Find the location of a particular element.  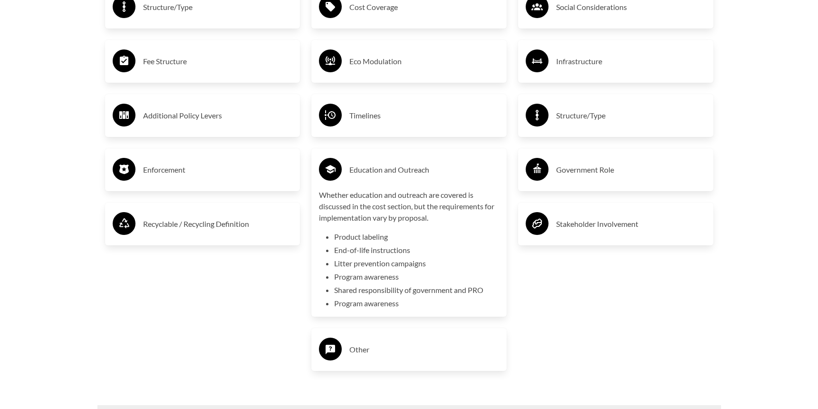

h3: Stakeholder Involvement is located at coordinates (631, 224).